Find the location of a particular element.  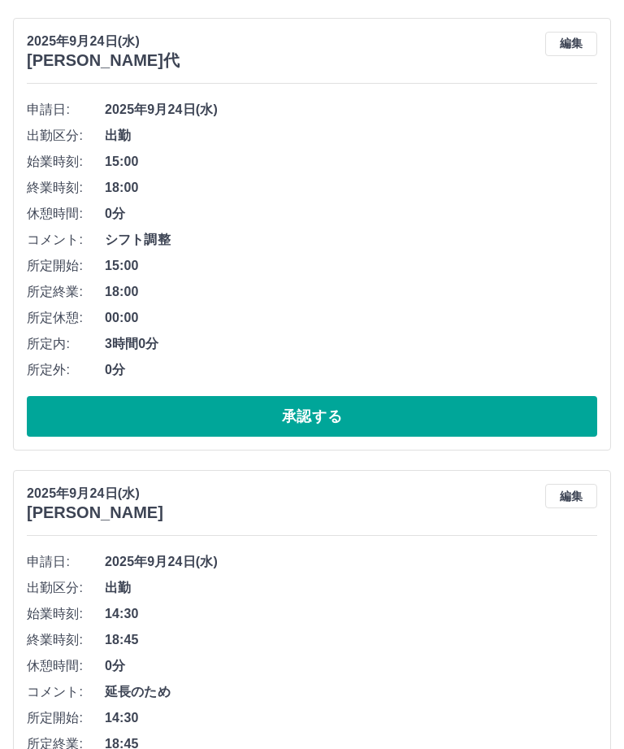

span: 所定休憩: is located at coordinates (66, 318).